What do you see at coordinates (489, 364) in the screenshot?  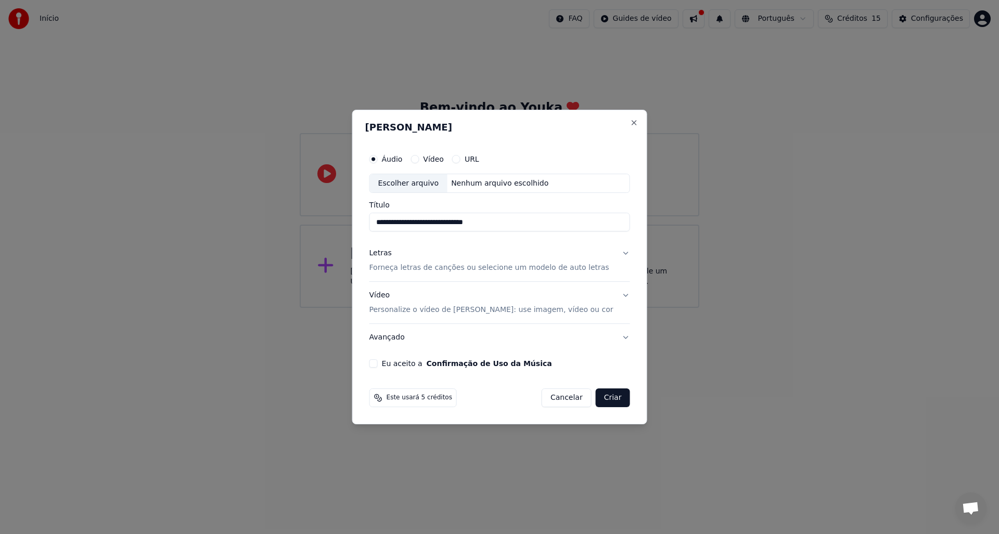 I see `button: Eu aceito a` at bounding box center [489, 364].